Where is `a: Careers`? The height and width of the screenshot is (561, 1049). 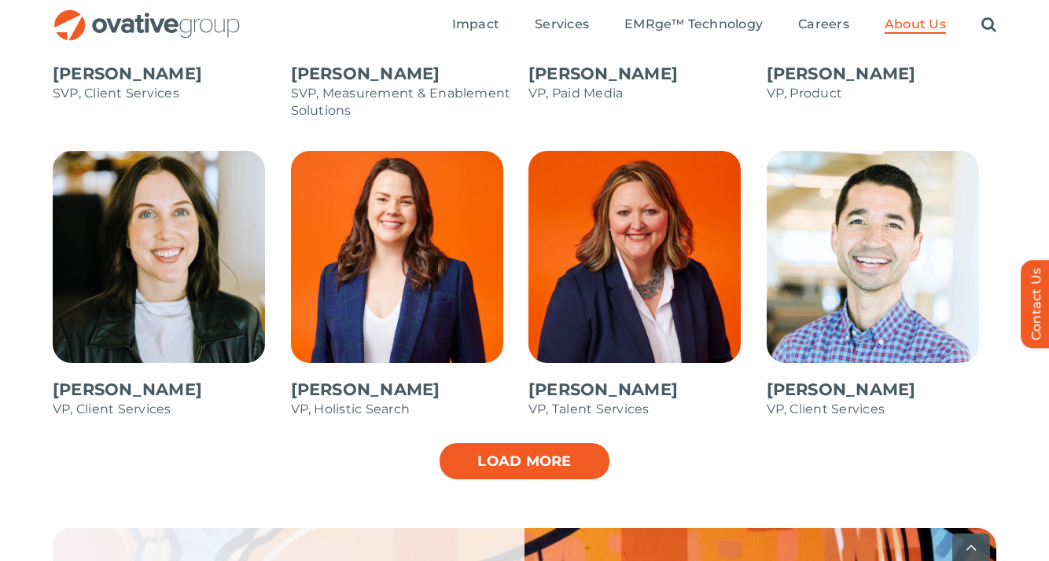 a: Careers is located at coordinates (823, 25).